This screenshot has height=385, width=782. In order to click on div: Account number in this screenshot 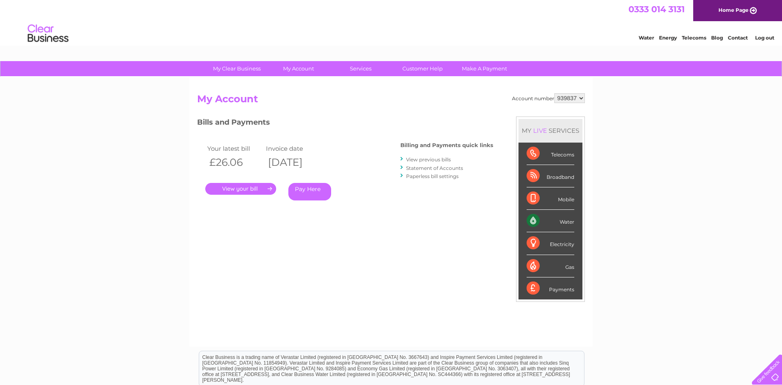, I will do `click(548, 98)`.